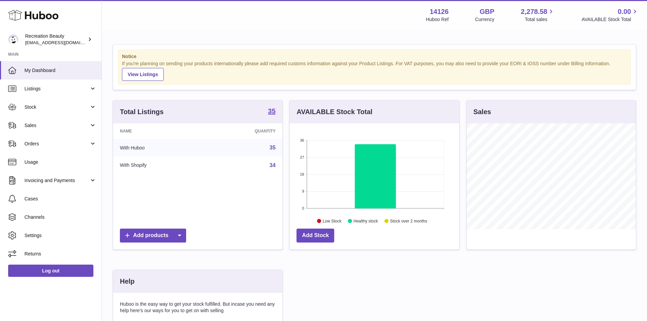 Image resolution: width=647 pixels, height=321 pixels. I want to click on div: Recreation Beauty, so click(56, 39).